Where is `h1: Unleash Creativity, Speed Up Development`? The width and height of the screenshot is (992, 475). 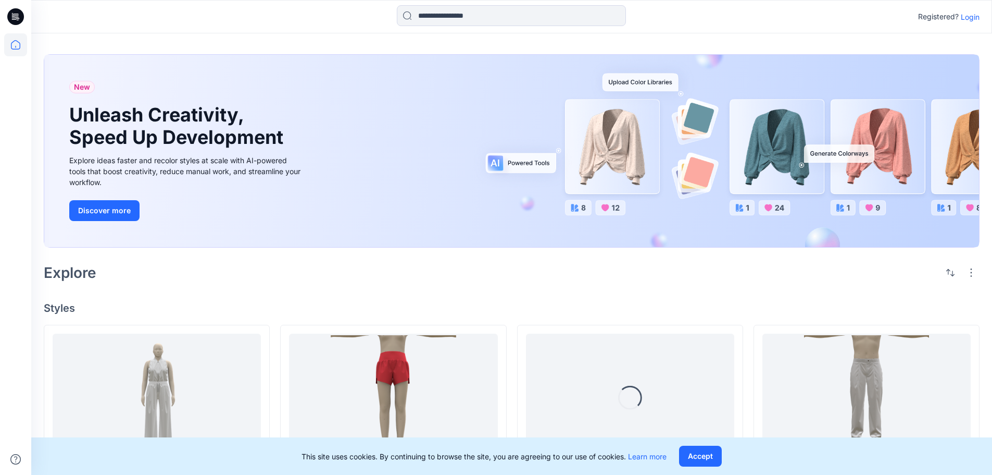 h1: Unleash Creativity, Speed Up Development is located at coordinates (179, 126).